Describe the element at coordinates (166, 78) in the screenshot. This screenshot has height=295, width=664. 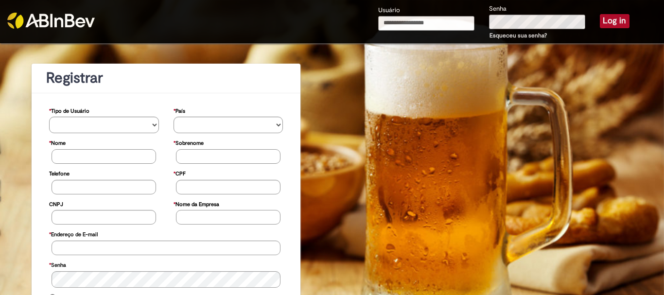
I see `h1: Registrar` at that location.